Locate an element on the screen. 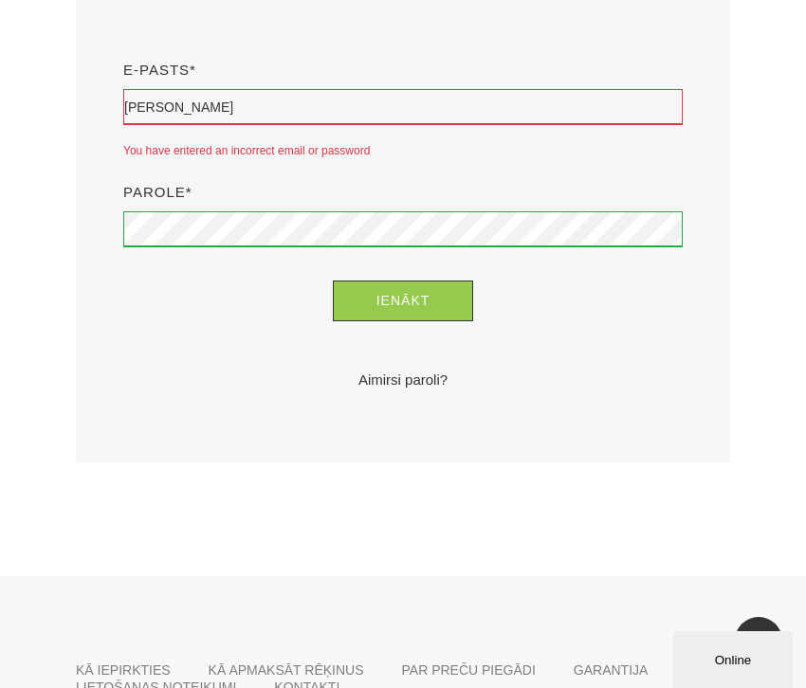 Image resolution: width=806 pixels, height=688 pixels. label: E-pasts* is located at coordinates (159, 70).